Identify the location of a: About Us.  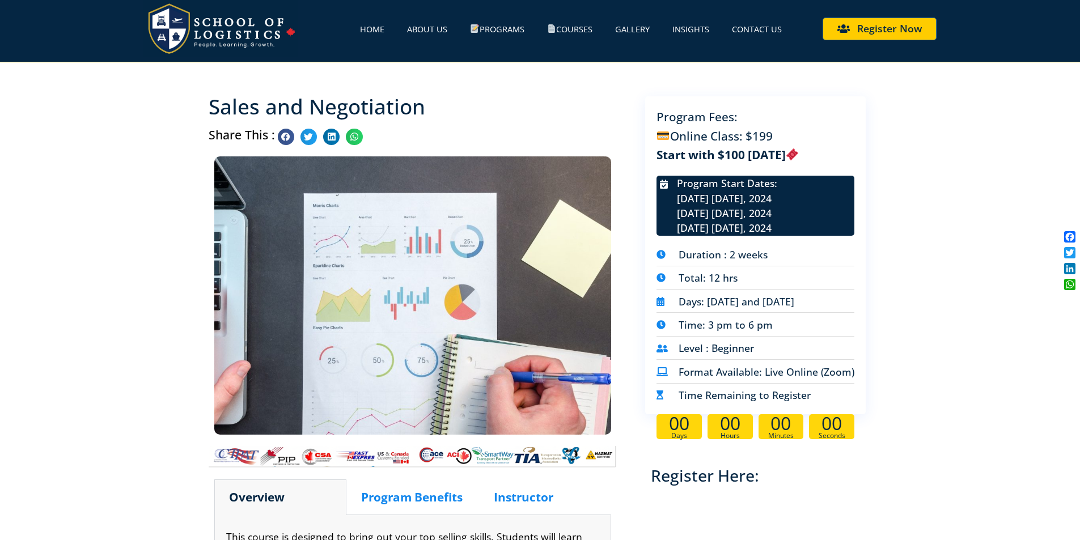
(427, 29).